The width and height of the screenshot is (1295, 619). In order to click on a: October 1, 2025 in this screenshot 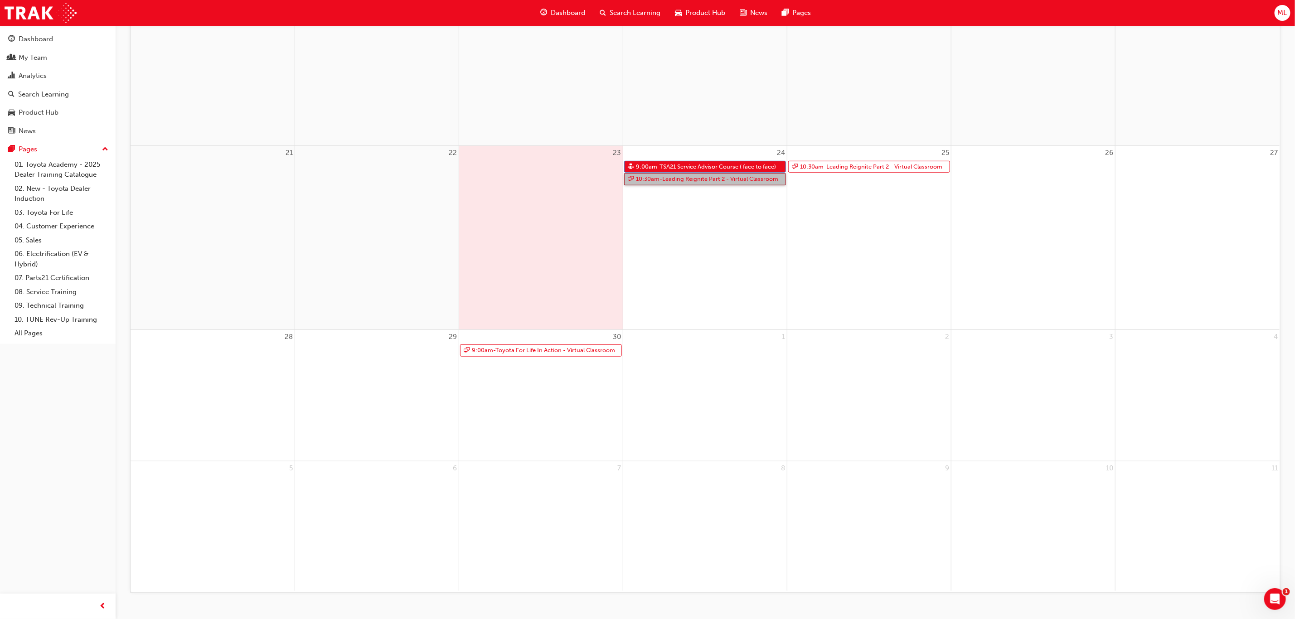, I will do `click(783, 337)`.